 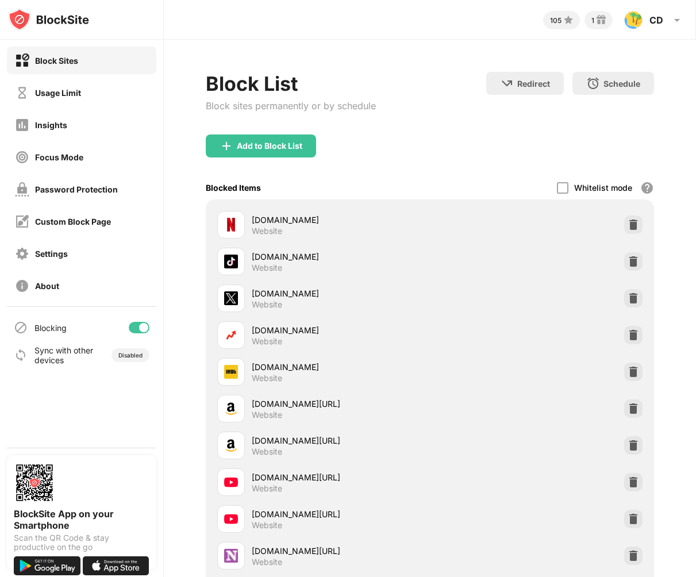 What do you see at coordinates (22, 93) in the screenshot?
I see `img: time-usage-off.svg` at bounding box center [22, 93].